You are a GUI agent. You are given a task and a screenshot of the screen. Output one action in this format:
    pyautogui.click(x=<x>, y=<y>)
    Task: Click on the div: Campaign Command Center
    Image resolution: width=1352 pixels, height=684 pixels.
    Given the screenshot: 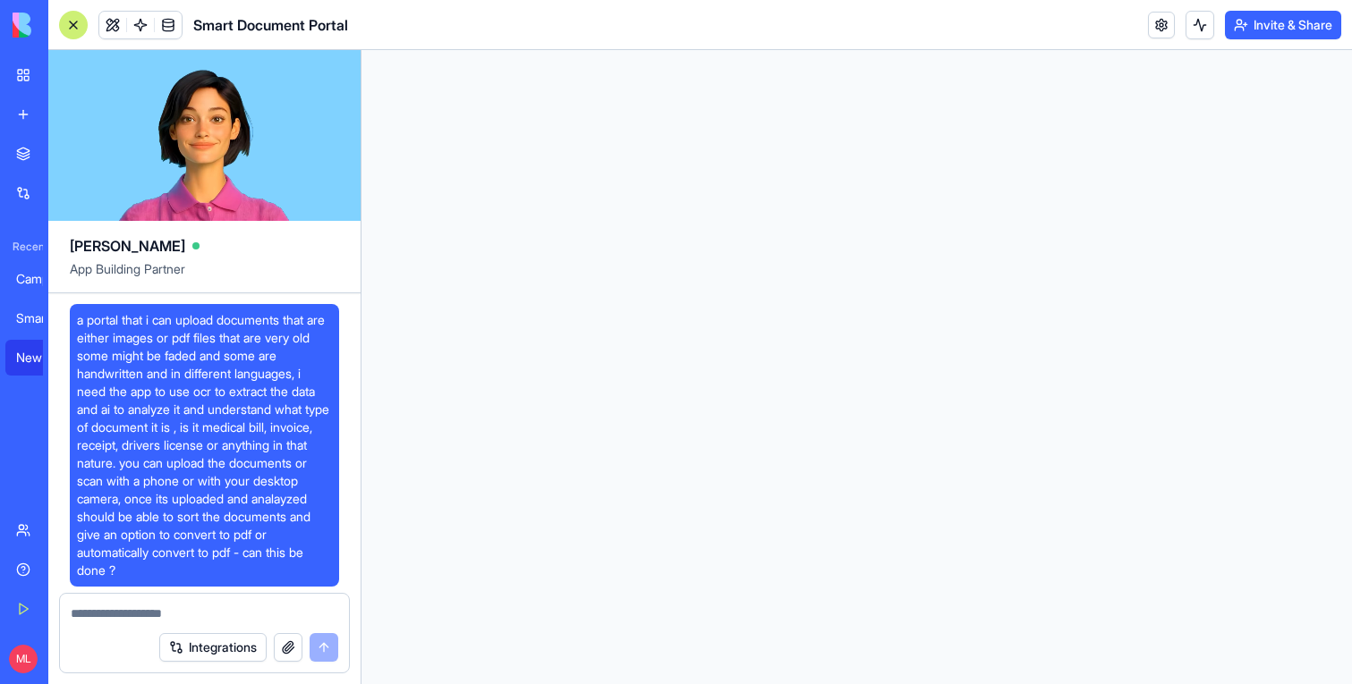 What is the action you would take?
    pyautogui.click(x=41, y=279)
    